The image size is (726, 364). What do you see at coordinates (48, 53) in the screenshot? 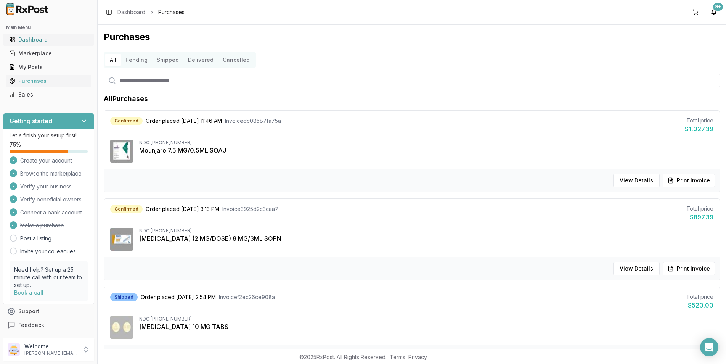
I see `button: Marketplace` at bounding box center [48, 53].